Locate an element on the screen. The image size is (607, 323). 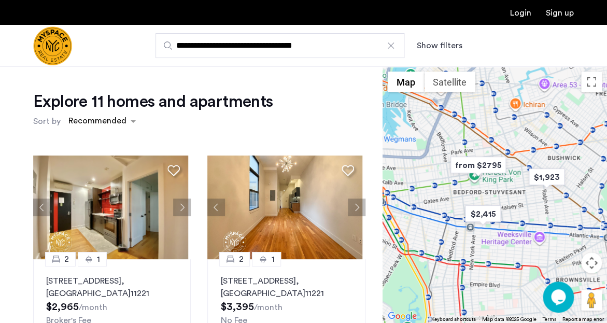
img: d0e56a97-1207-423d-8c07-3ef98b21e305_638906185507542700.jpeg is located at coordinates (284, 207).